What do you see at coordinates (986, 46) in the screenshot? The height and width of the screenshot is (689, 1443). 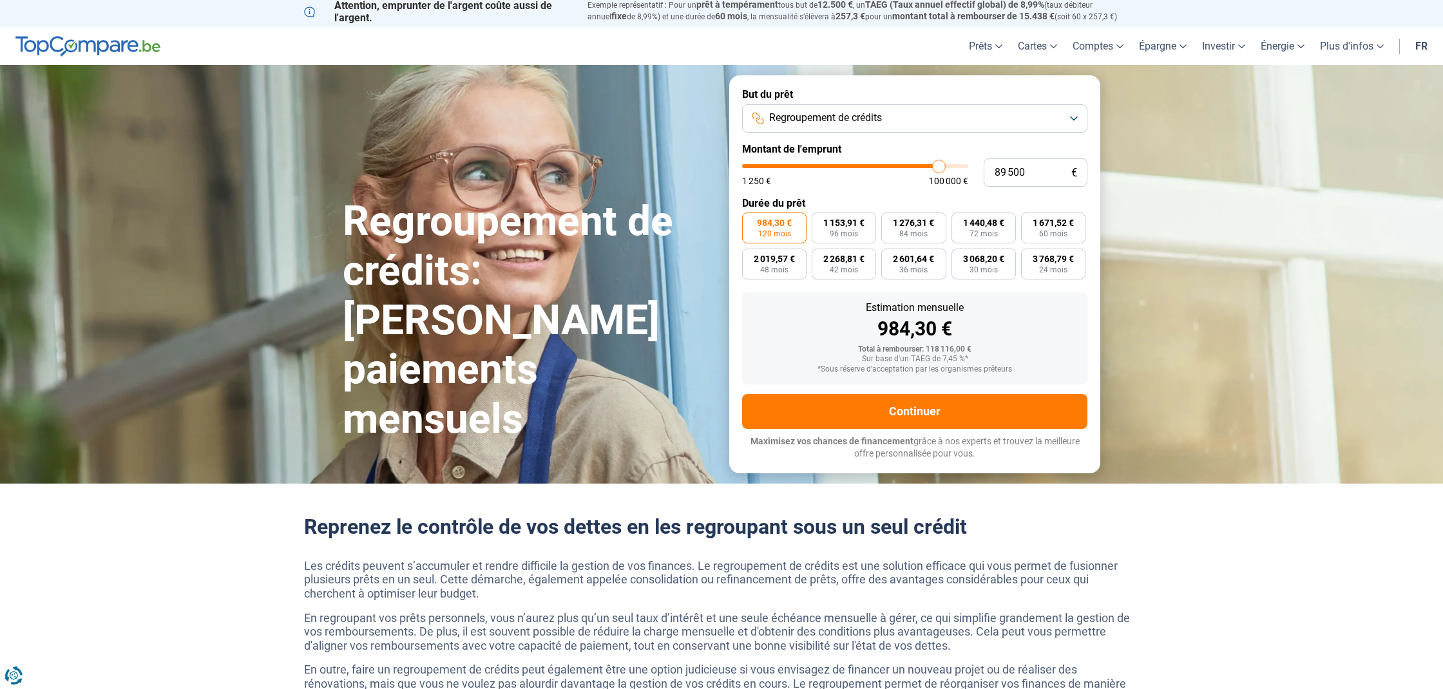 I see `a: Prêts` at bounding box center [986, 46].